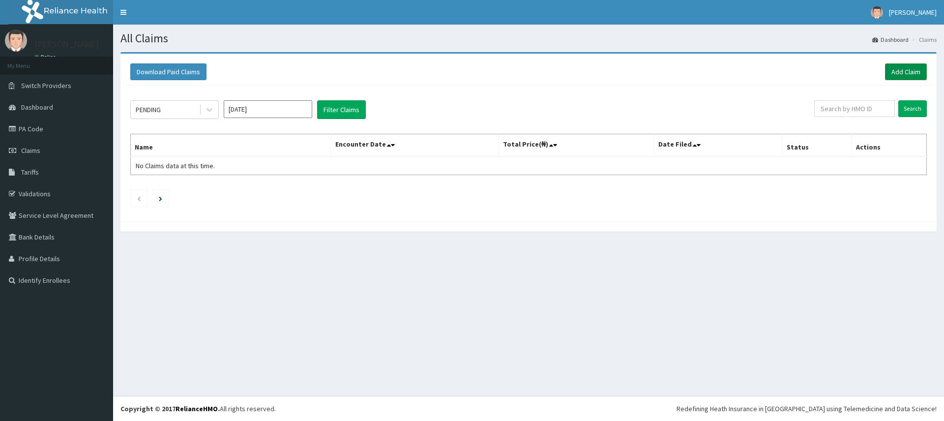 The width and height of the screenshot is (944, 421). Describe the element at coordinates (175, 166) in the screenshot. I see `span: No Claims data at this time.` at that location.